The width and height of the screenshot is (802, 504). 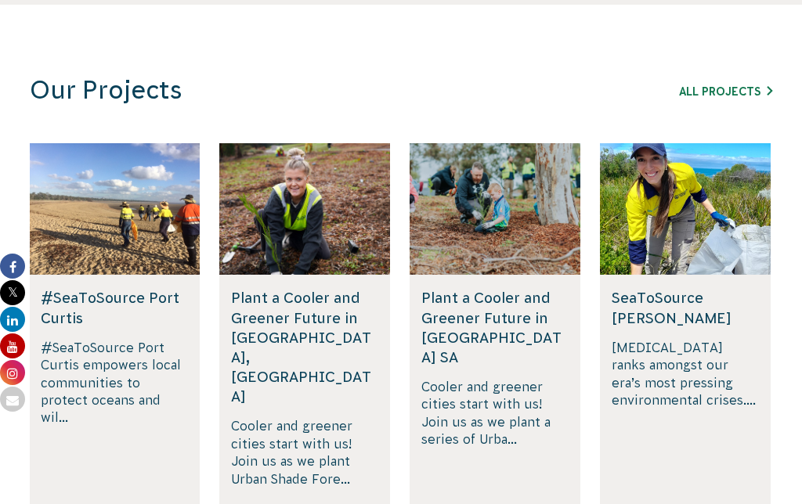 I want to click on h5: #SeaToSource Port Curtis, so click(x=114, y=308).